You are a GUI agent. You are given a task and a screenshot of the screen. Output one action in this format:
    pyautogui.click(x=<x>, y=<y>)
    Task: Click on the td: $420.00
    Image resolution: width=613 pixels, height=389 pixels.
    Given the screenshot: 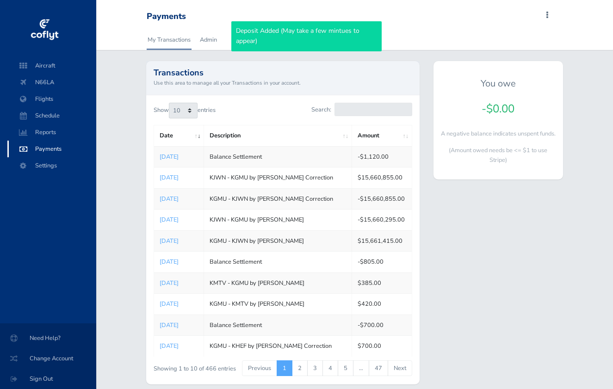 What is the action you would take?
    pyautogui.click(x=382, y=304)
    